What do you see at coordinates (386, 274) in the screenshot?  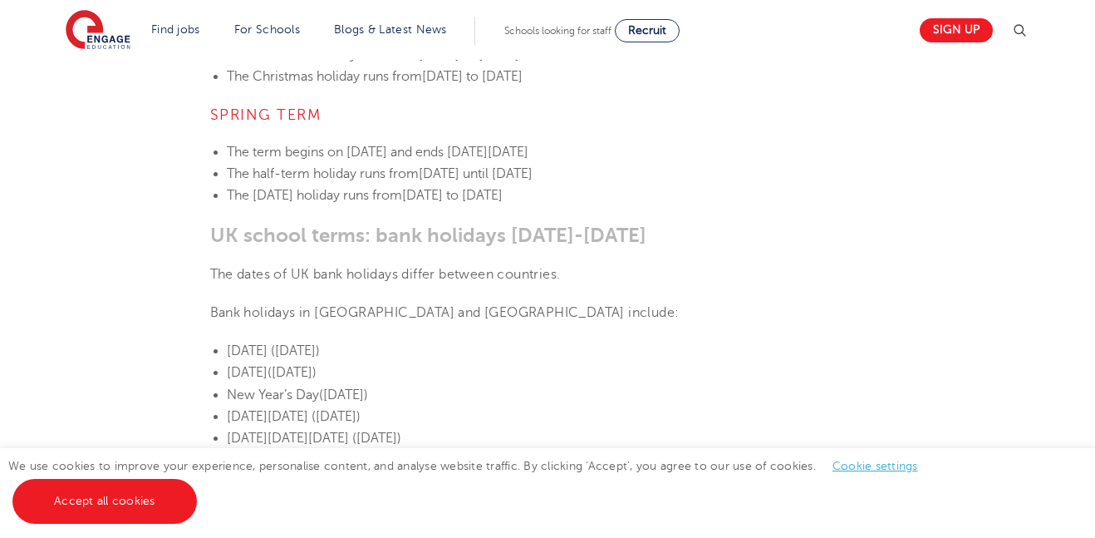 I see `span: The dates of UK bank holidays differ between countries.` at bounding box center [386, 274].